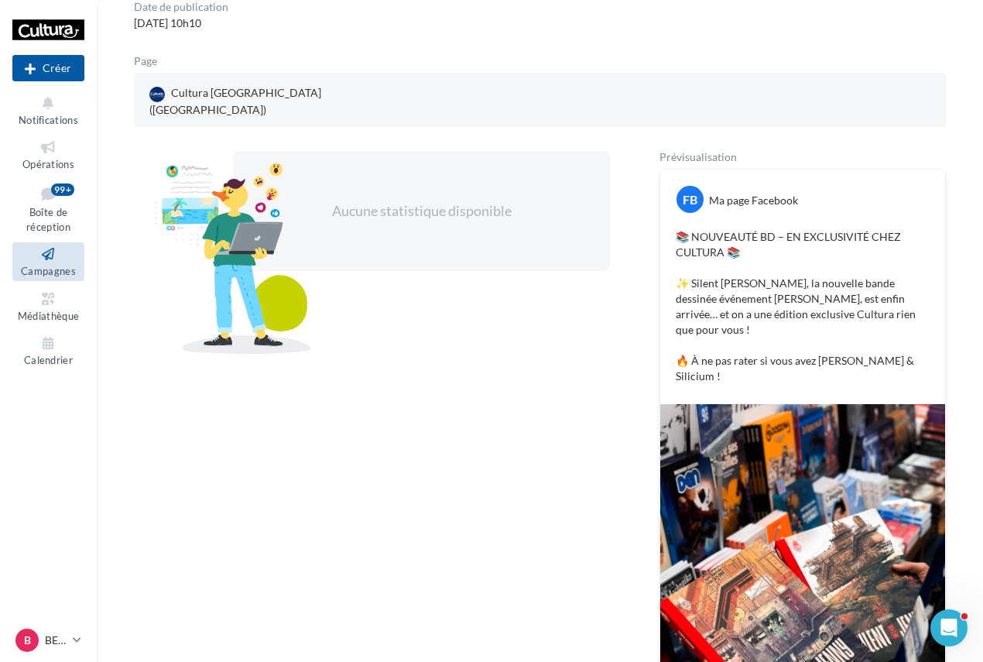  I want to click on a: Calendrier, so click(48, 350).